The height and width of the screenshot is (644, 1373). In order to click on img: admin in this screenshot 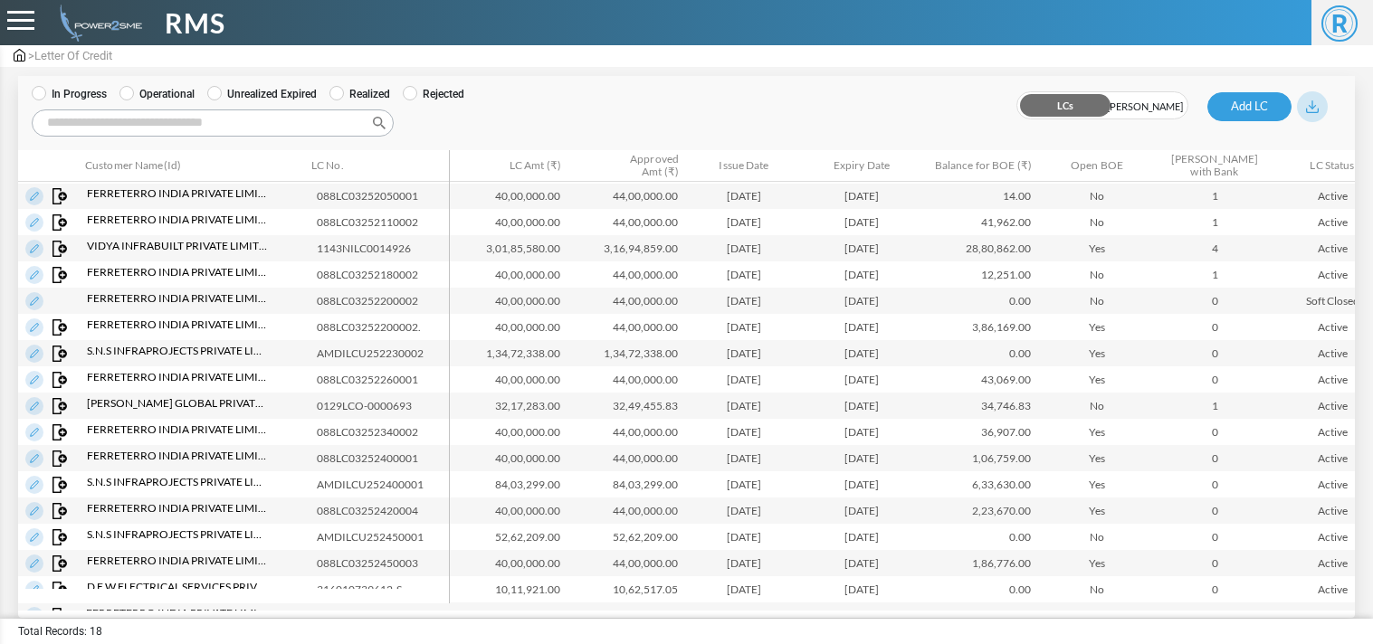, I will do `click(19, 55)`.